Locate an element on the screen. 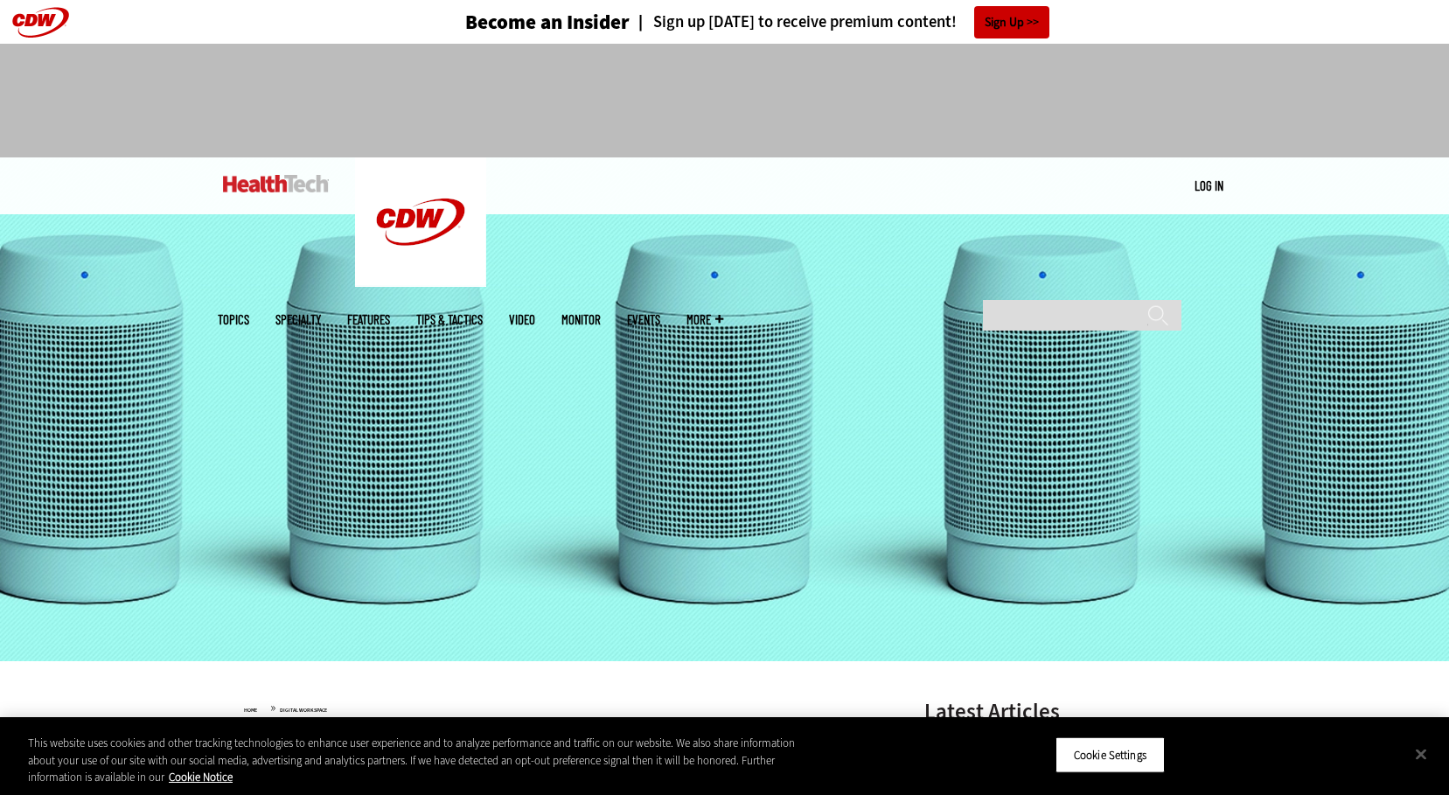  span: Topics is located at coordinates (233, 319).